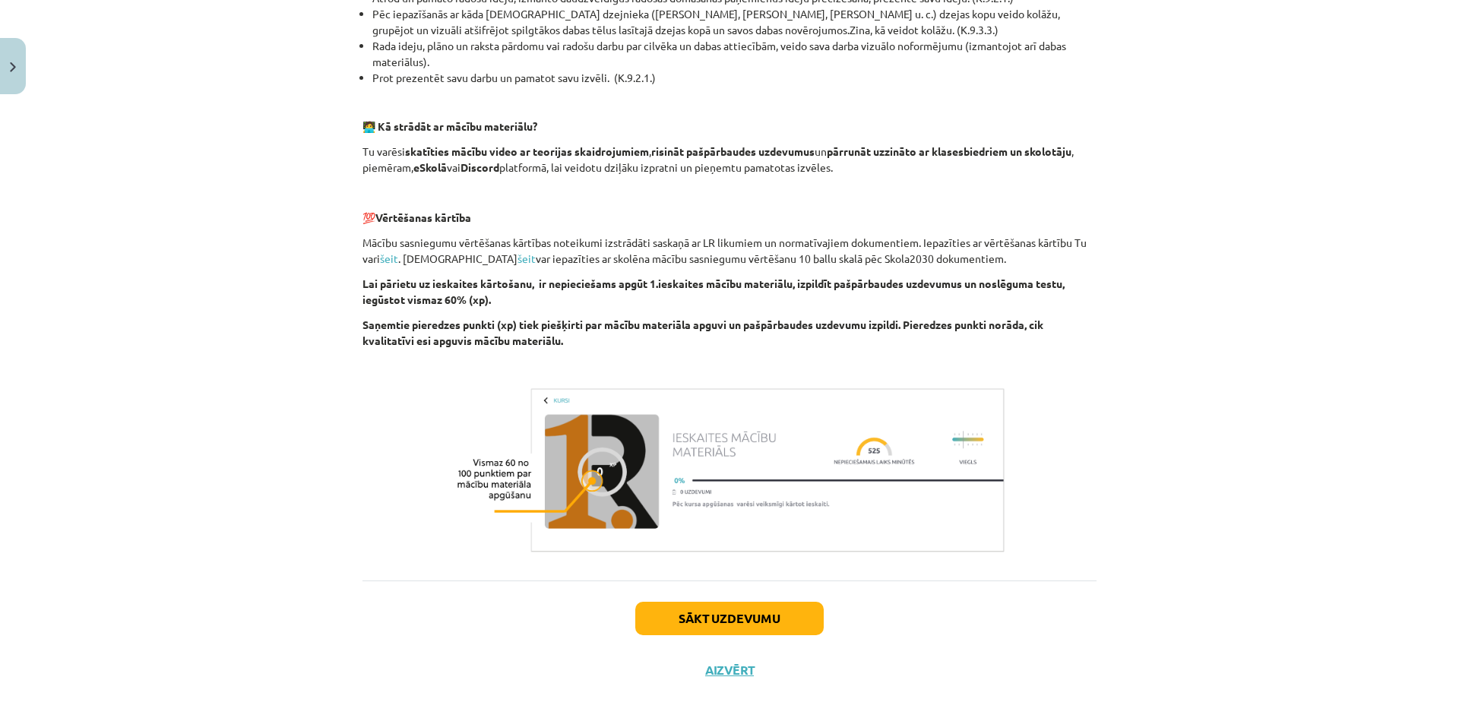  Describe the element at coordinates (703, 332) in the screenshot. I see `strong: Saņemtie pieredzes punkti (xp) tiek piešķirti par mācību materiāla apguvi un pašpārbaudes uzdevum...` at that location.